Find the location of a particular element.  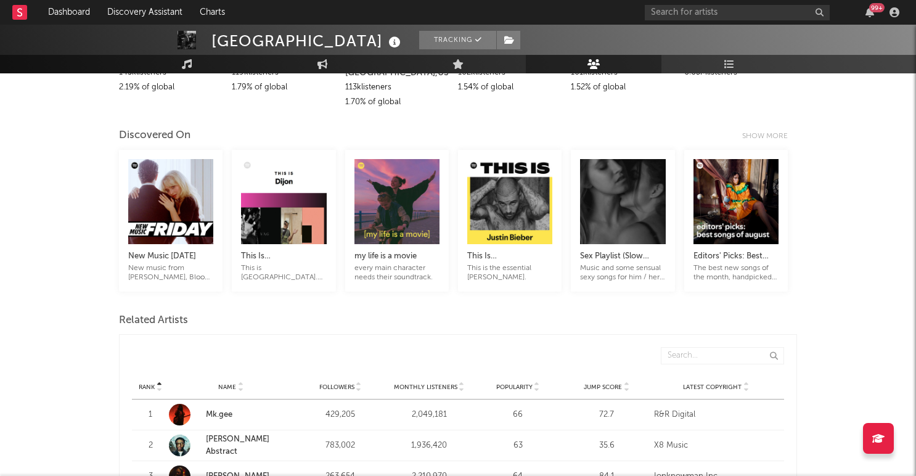

span: Related Artists is located at coordinates (154, 321).